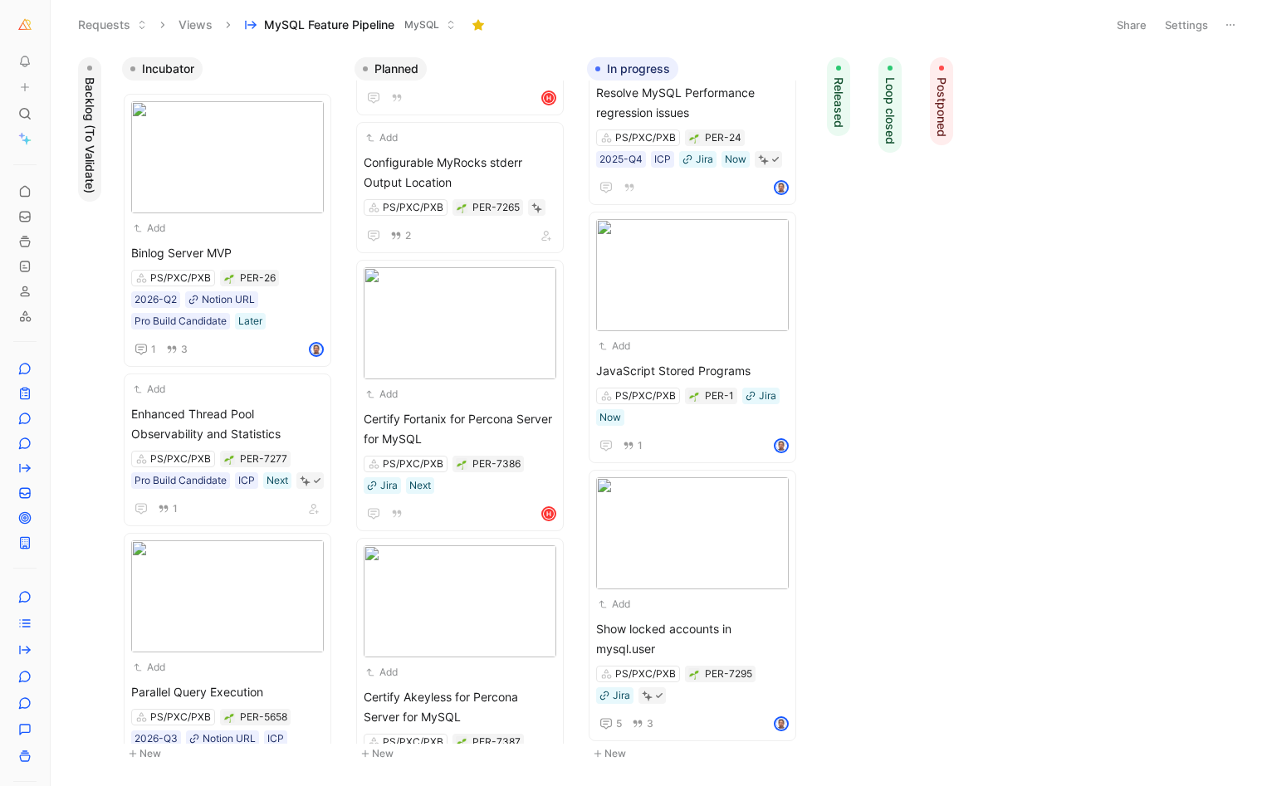 The image size is (1262, 786). I want to click on div: In progressNew, so click(696, 411).